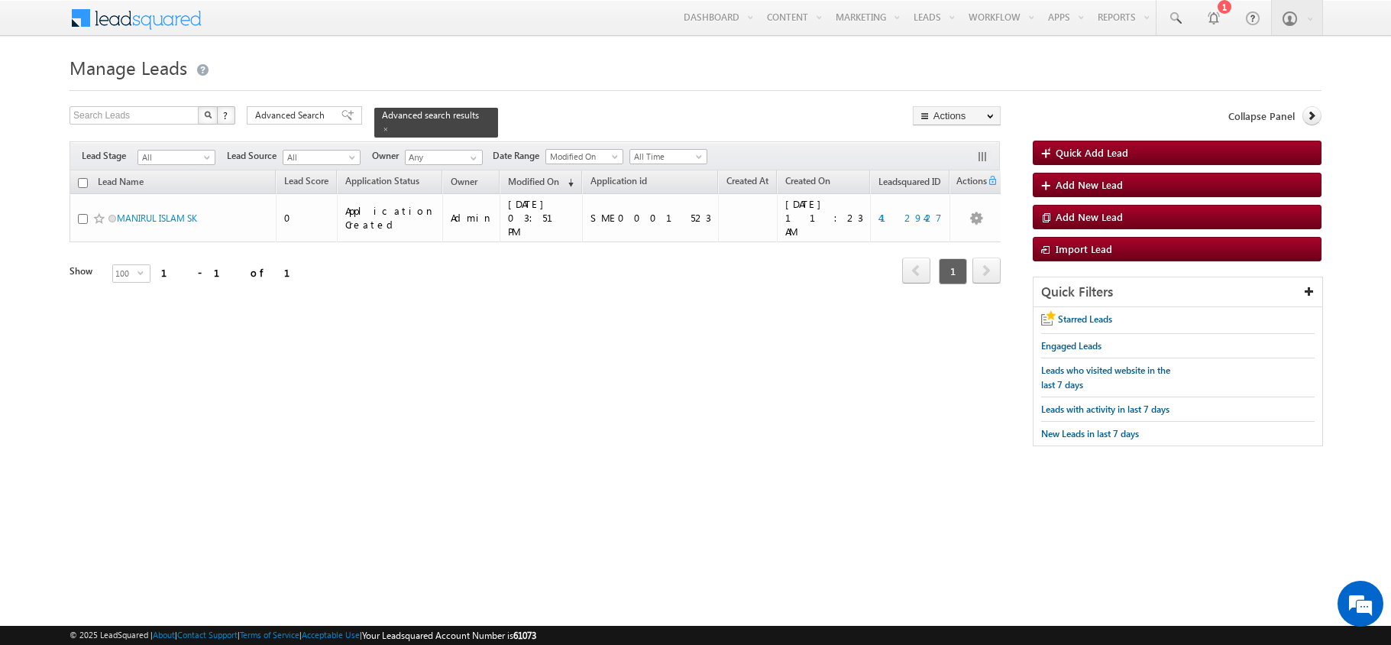  What do you see at coordinates (472, 218) in the screenshot?
I see `div: Admin` at bounding box center [472, 218].